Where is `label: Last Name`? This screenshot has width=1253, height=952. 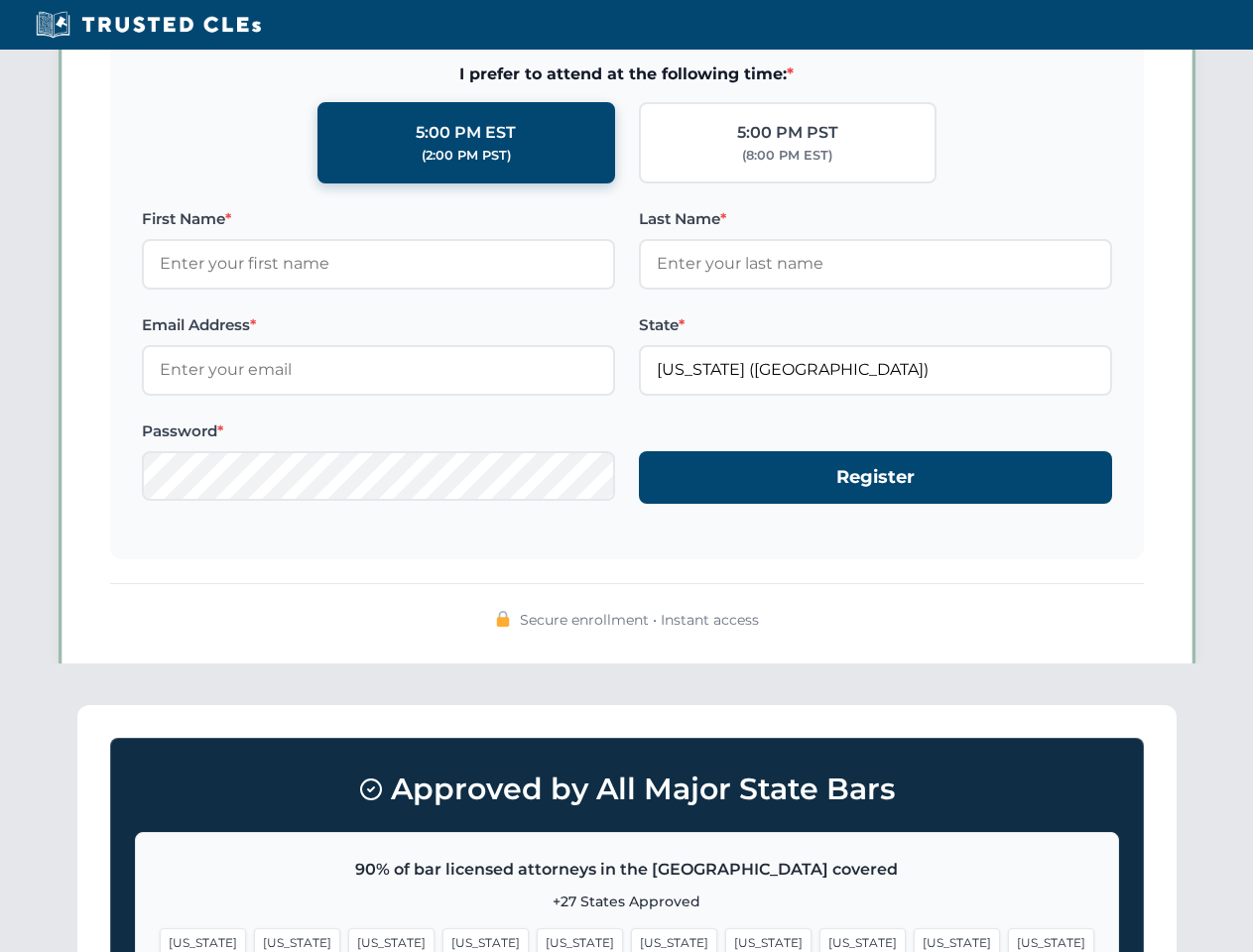
label: Last Name is located at coordinates (875, 219).